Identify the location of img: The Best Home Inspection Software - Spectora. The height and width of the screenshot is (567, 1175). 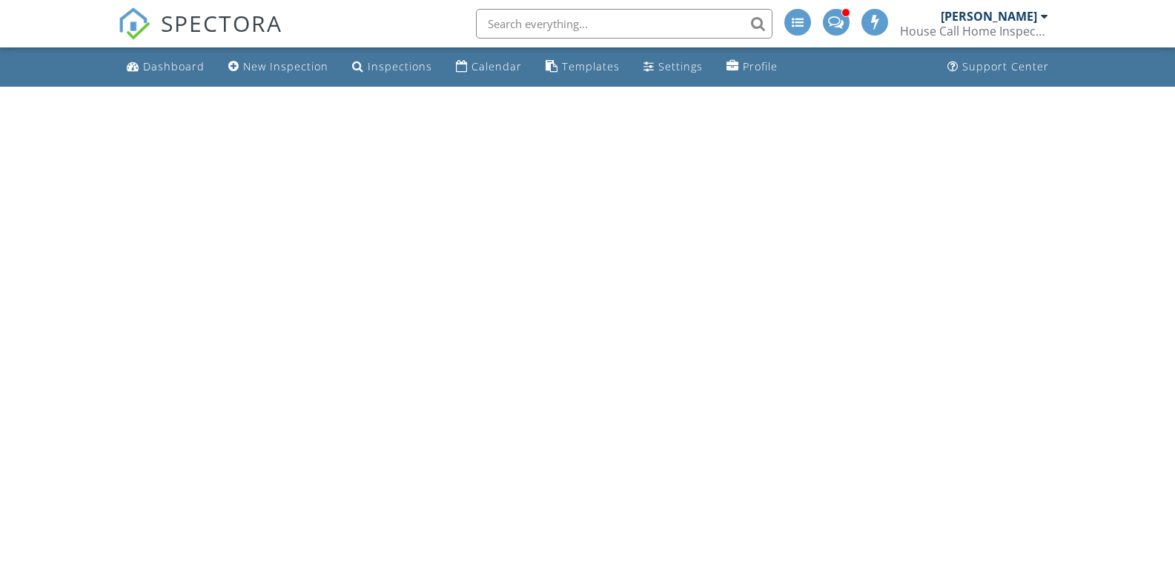
(134, 24).